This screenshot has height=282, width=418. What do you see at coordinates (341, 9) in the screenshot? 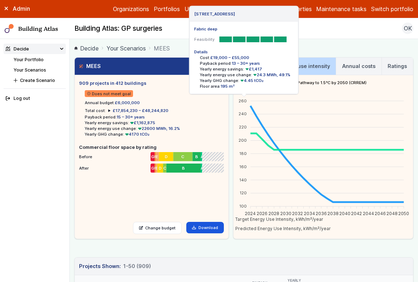
I see `a: Maintenance tasks` at bounding box center [341, 9].